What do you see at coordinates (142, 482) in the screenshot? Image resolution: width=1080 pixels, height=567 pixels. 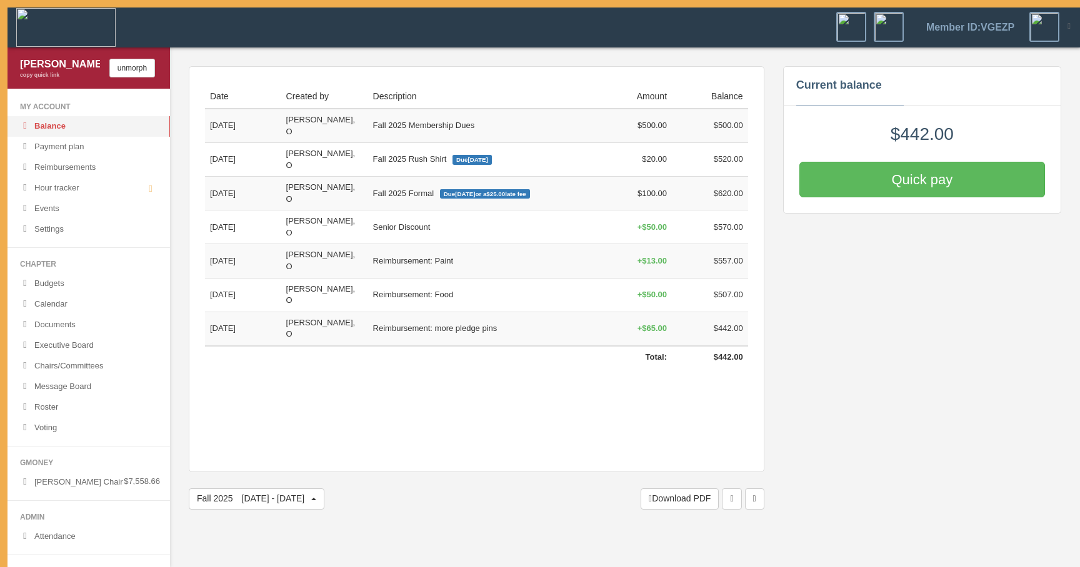 I see `span: $7,558.66` at bounding box center [142, 482].